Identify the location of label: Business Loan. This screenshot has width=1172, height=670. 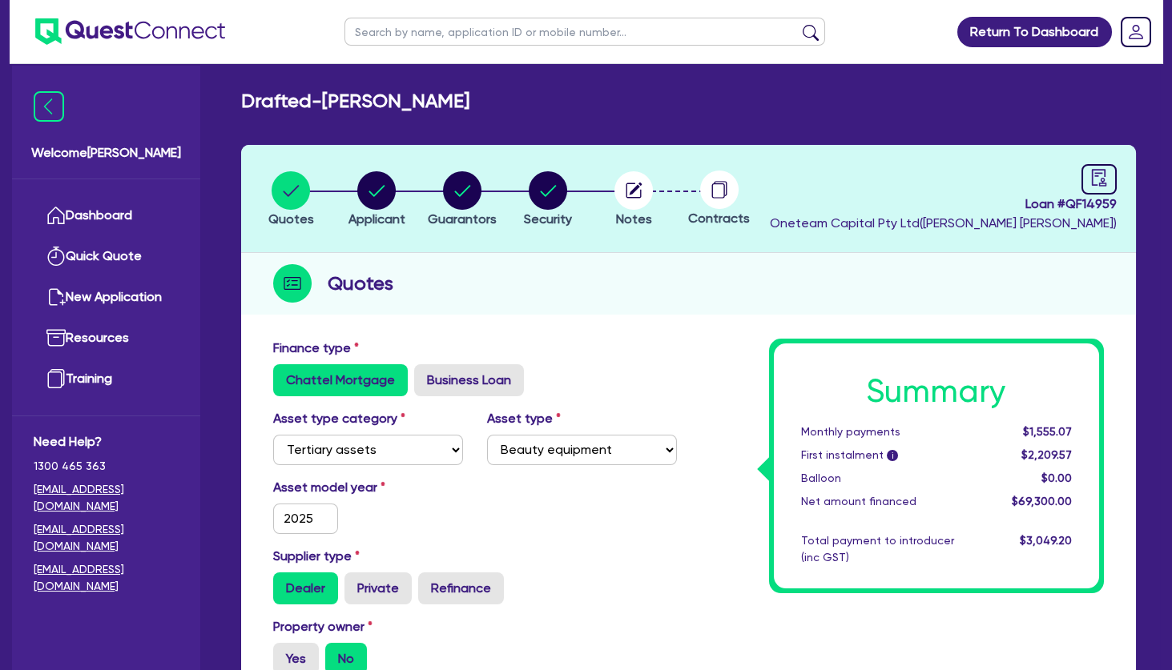
(469, 380).